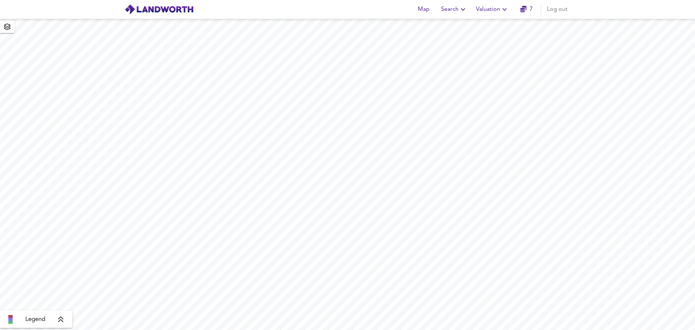  I want to click on img: logo, so click(159, 9).